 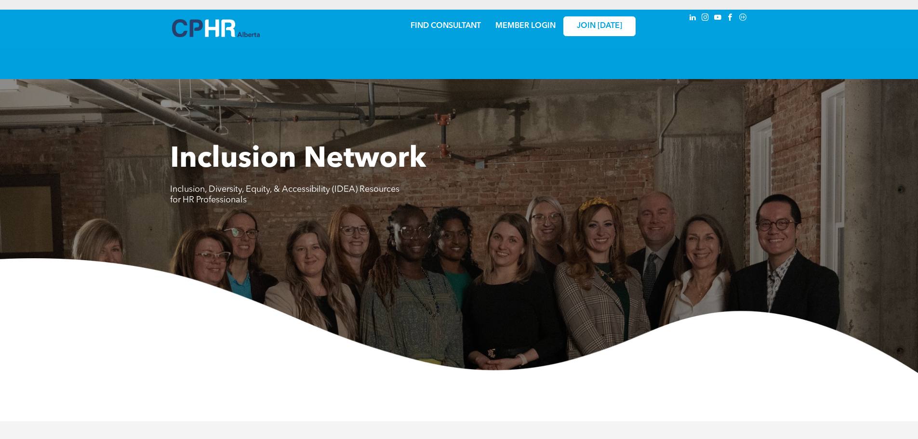 I want to click on a: Social network, so click(x=743, y=18).